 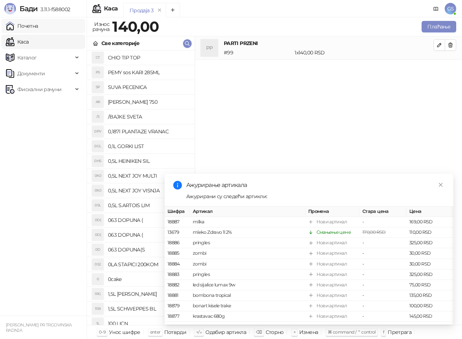 What do you see at coordinates (177, 275) in the screenshot?
I see `td: 18883` at bounding box center [177, 275].